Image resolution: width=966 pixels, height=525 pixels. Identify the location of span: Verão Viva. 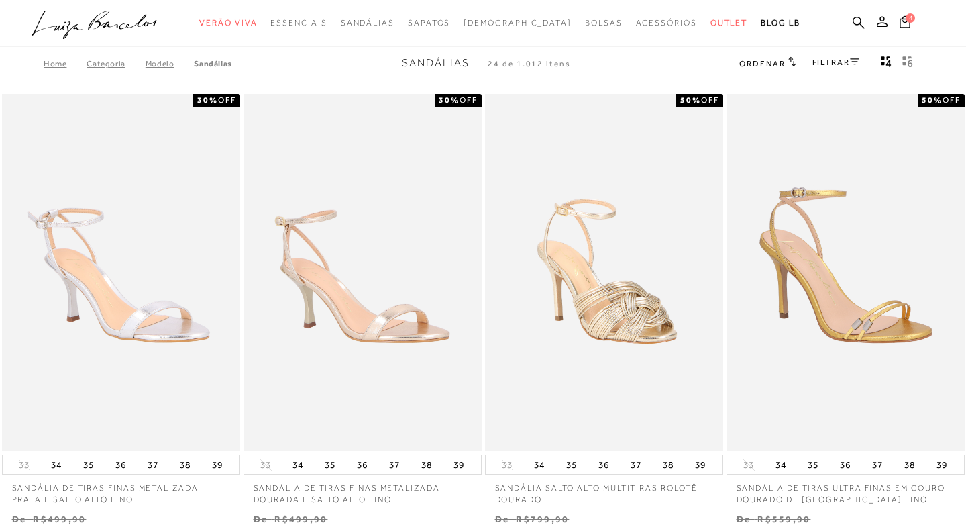
(228, 23).